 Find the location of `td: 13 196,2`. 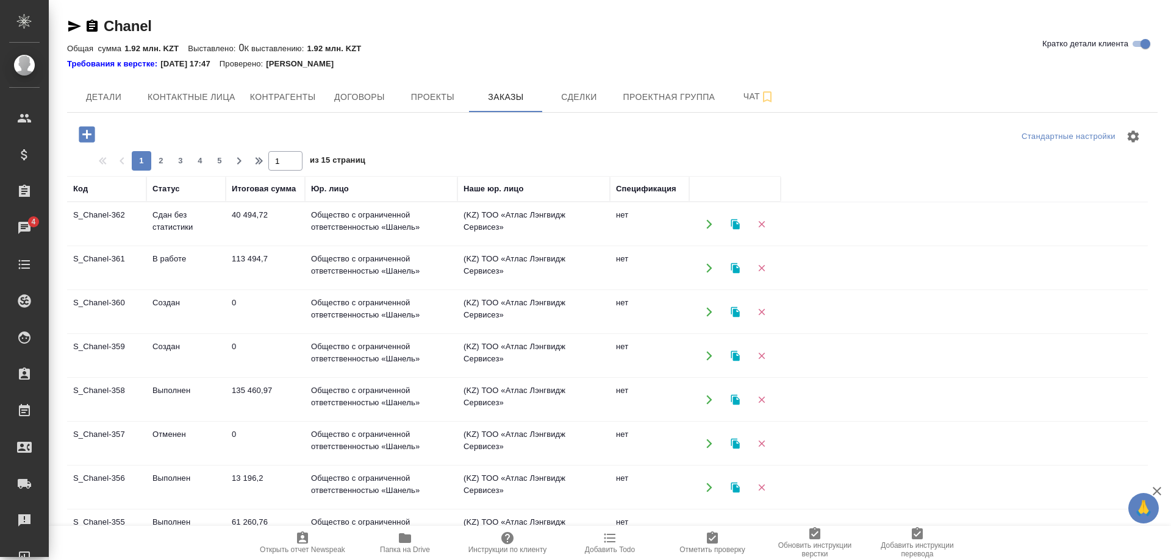

td: 13 196,2 is located at coordinates (265, 488).